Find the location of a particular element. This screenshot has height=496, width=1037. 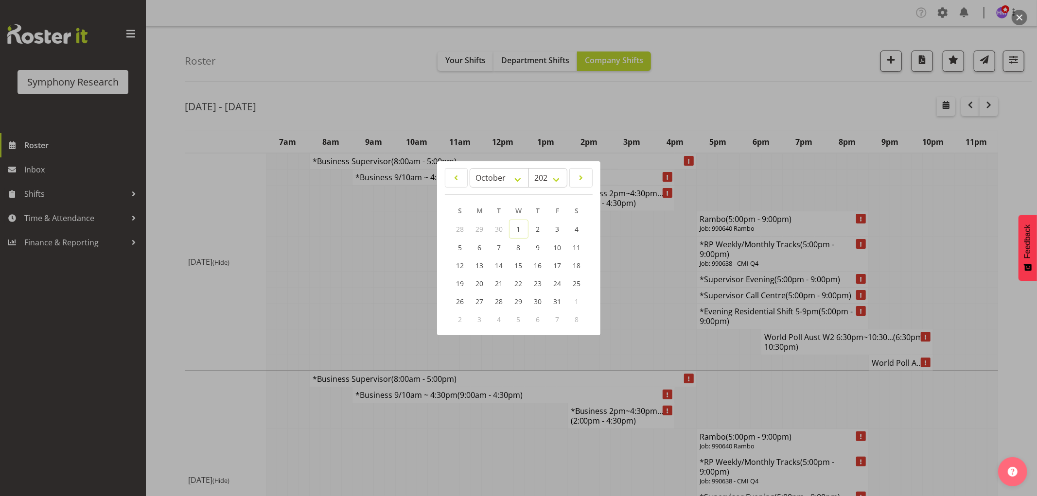

span: 9 is located at coordinates (538, 247).